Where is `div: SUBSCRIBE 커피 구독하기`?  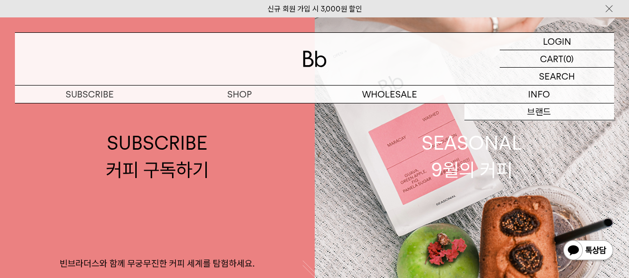 div: SUBSCRIBE 커피 구독하기 is located at coordinates (157, 156).